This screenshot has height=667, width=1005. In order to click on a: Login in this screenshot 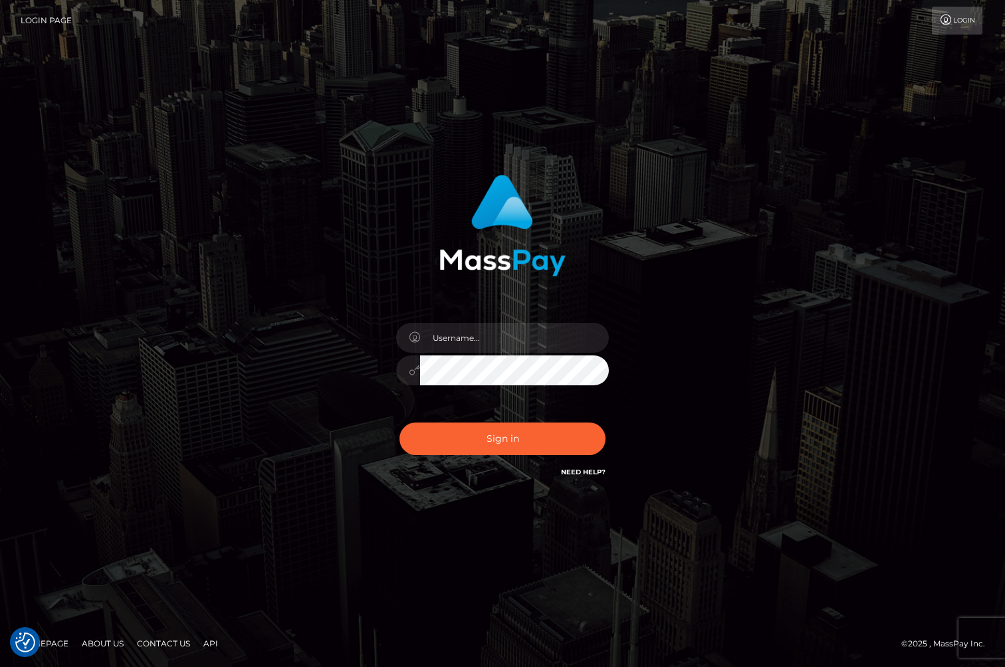, I will do `click(957, 21)`.